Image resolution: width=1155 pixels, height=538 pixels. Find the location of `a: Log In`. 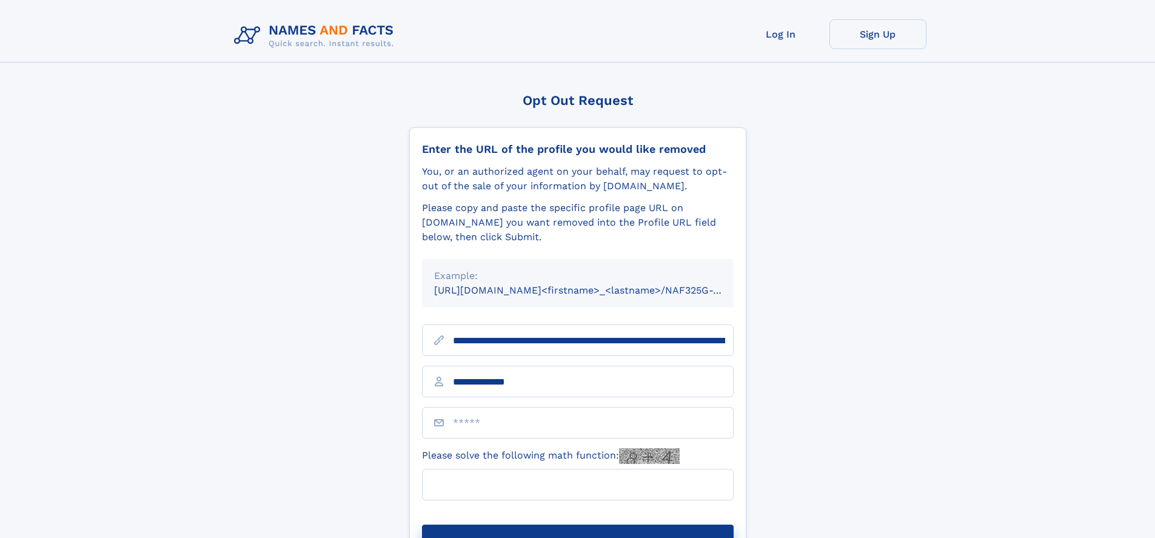

a: Log In is located at coordinates (781, 34).